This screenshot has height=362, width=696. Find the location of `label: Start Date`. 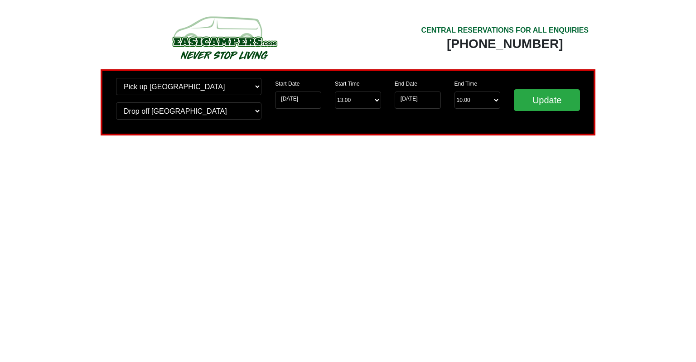

label: Start Date is located at coordinates (287, 84).